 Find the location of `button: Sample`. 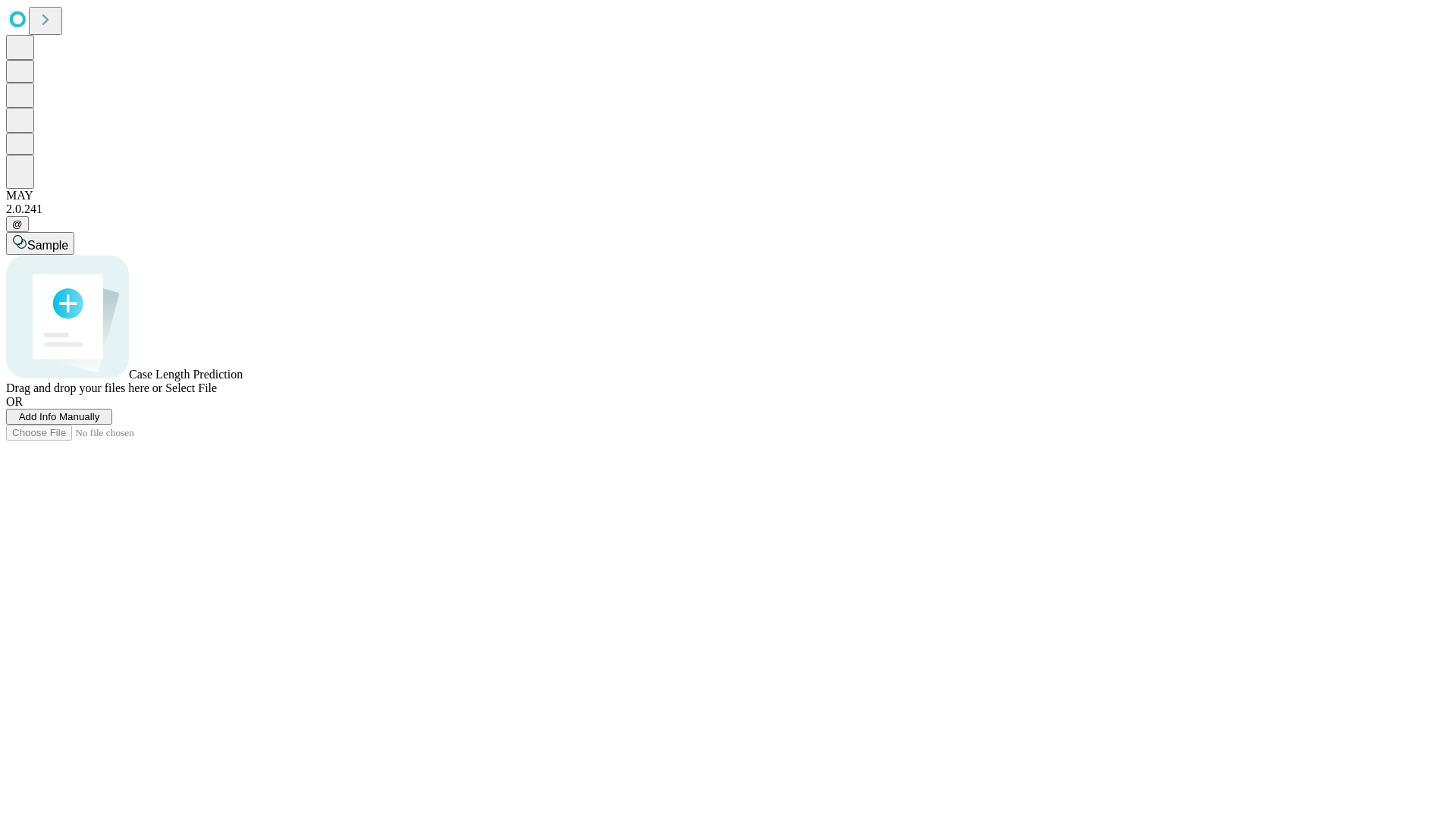

button: Sample is located at coordinates (40, 244).